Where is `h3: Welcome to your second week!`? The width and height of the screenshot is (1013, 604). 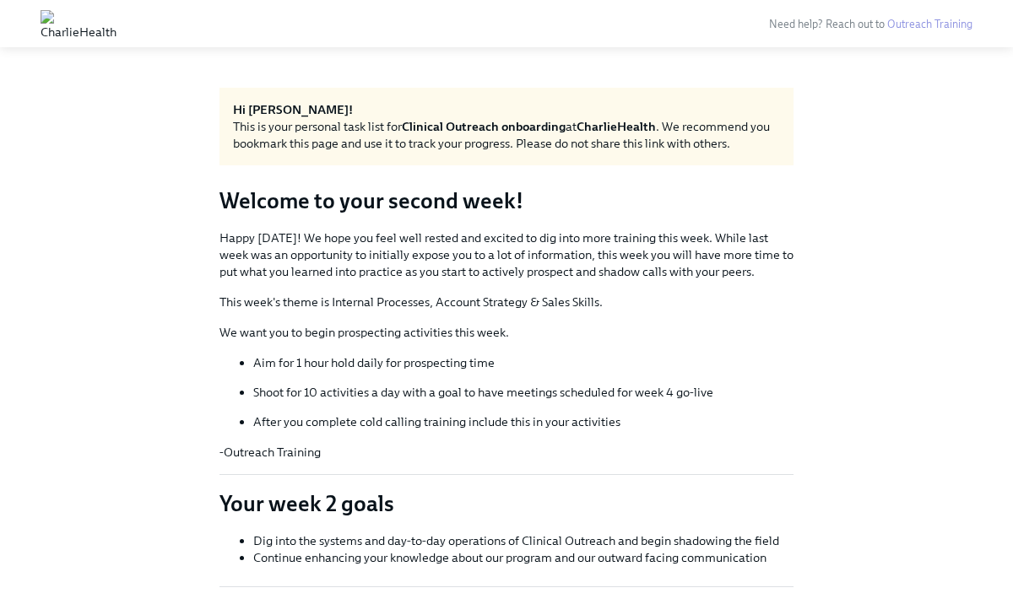 h3: Welcome to your second week! is located at coordinates (507, 201).